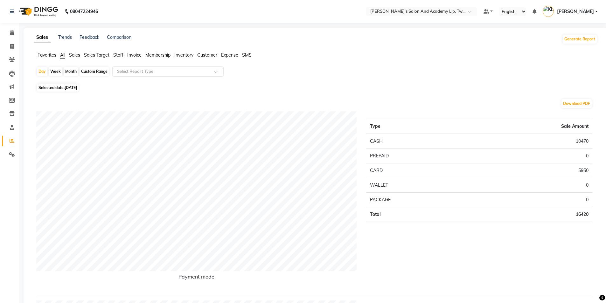 The height and width of the screenshot is (303, 606). I want to click on span: Customer, so click(207, 55).